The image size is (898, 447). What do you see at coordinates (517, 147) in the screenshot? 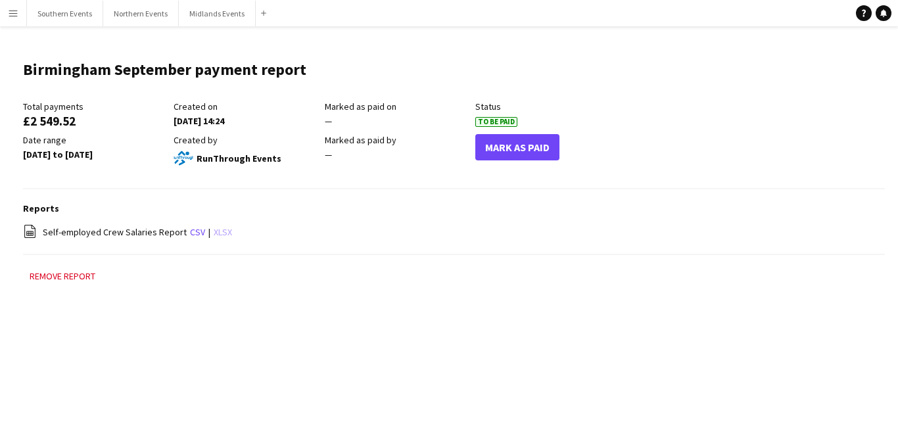
I see `button: Mark As Paid` at bounding box center [517, 147].